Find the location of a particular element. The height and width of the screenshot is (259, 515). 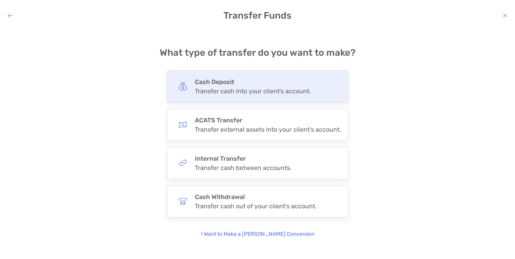

h4: What type of transfer do you want to make? is located at coordinates (258, 53).